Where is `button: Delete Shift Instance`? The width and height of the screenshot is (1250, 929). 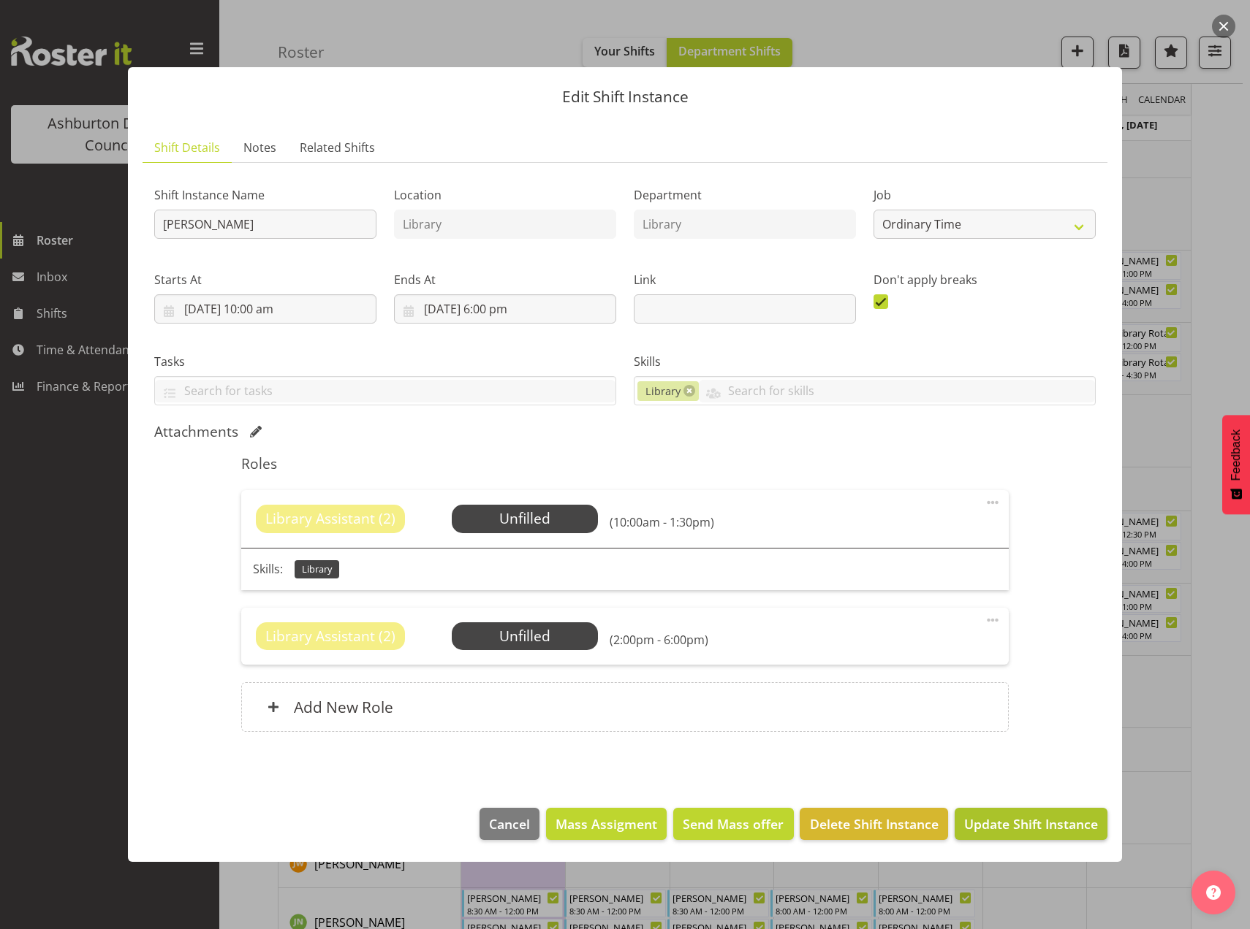 button: Delete Shift Instance is located at coordinates (873, 824).